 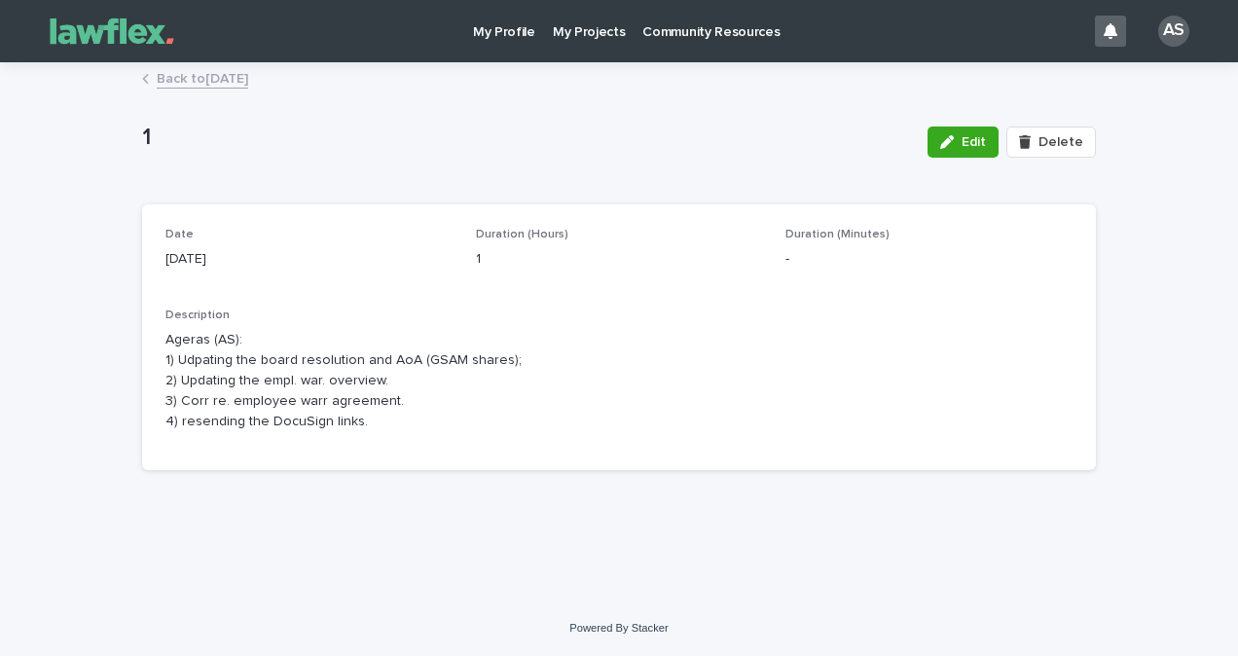 I want to click on img: Gnvw4qrBSHOAfo8VMhG6, so click(x=112, y=31).